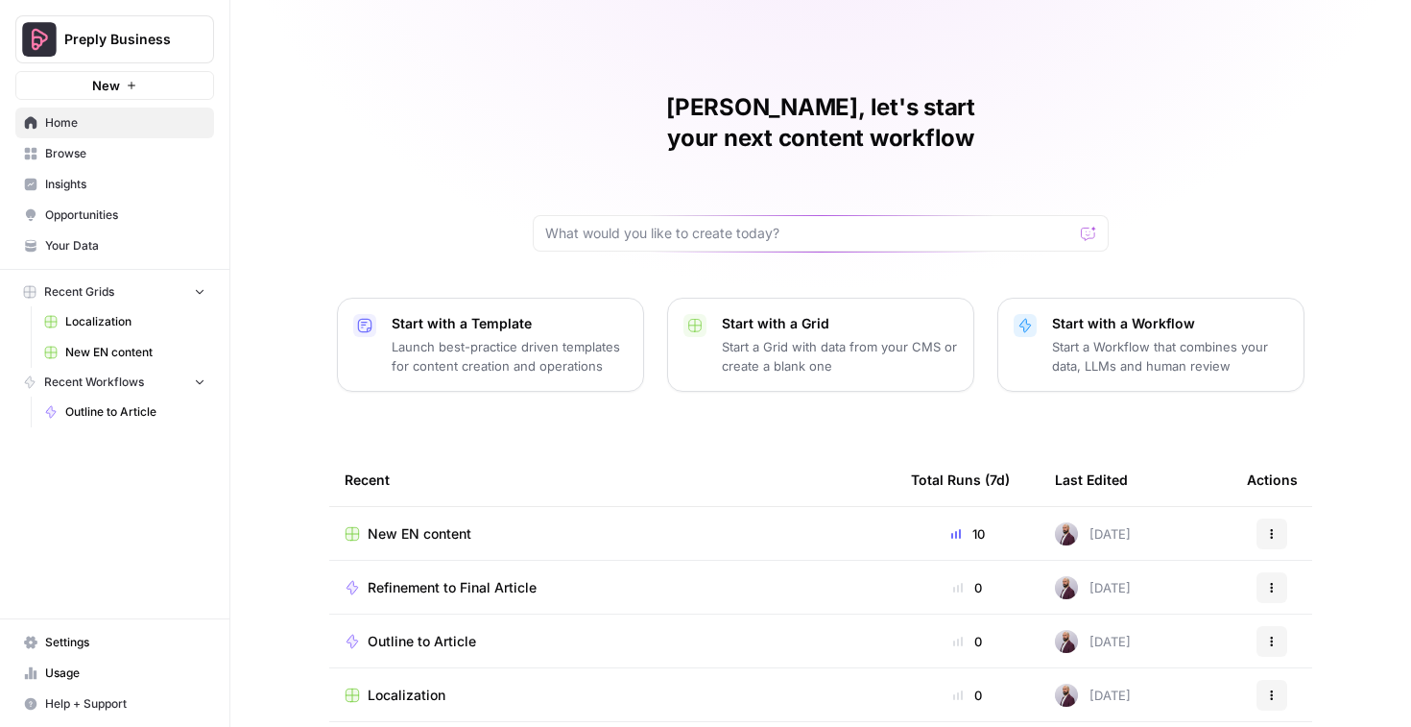  I want to click on span: Recent Grids, so click(79, 292).